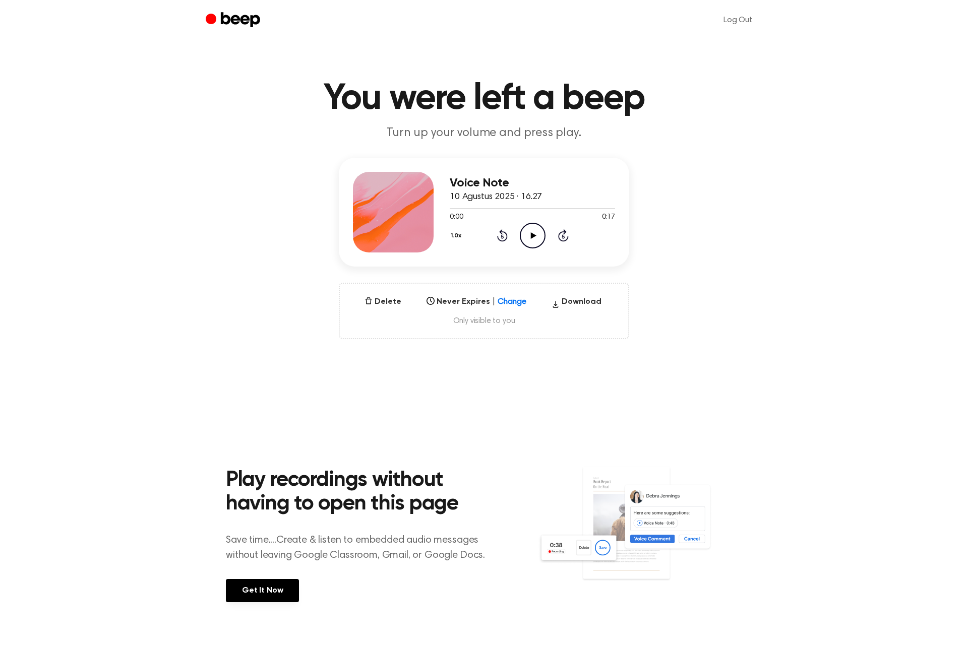  Describe the element at coordinates (484, 99) in the screenshot. I see `h1: You were left a beep` at that location.